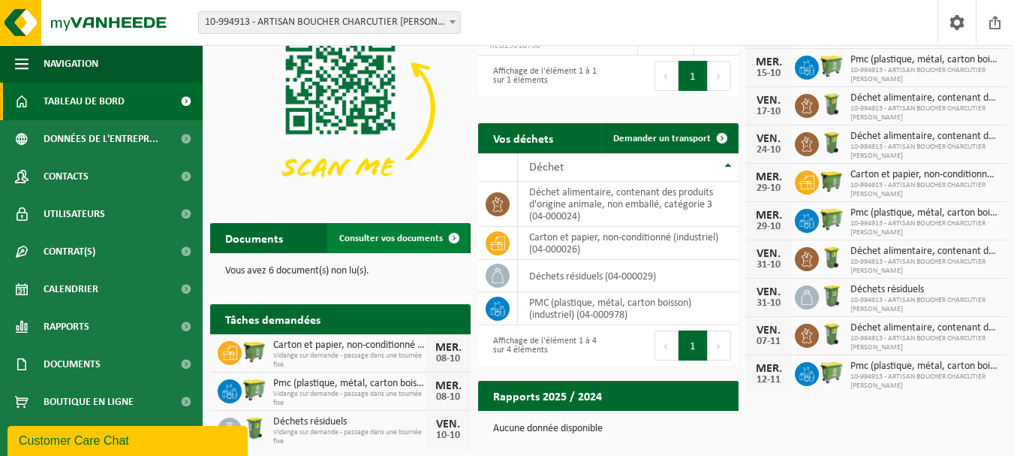 The width and height of the screenshot is (1014, 456). Describe the element at coordinates (769, 150) in the screenshot. I see `div: 24-10` at that location.